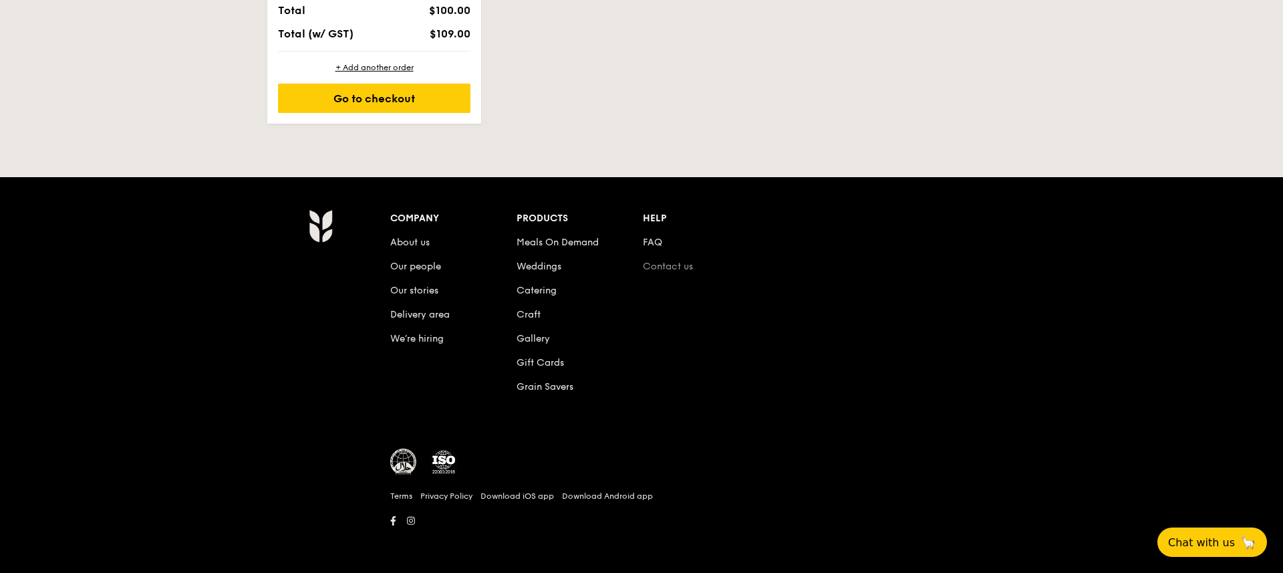 This screenshot has height=573, width=1283. Describe the element at coordinates (642, 535) in the screenshot. I see `h6: Revision` at that location.